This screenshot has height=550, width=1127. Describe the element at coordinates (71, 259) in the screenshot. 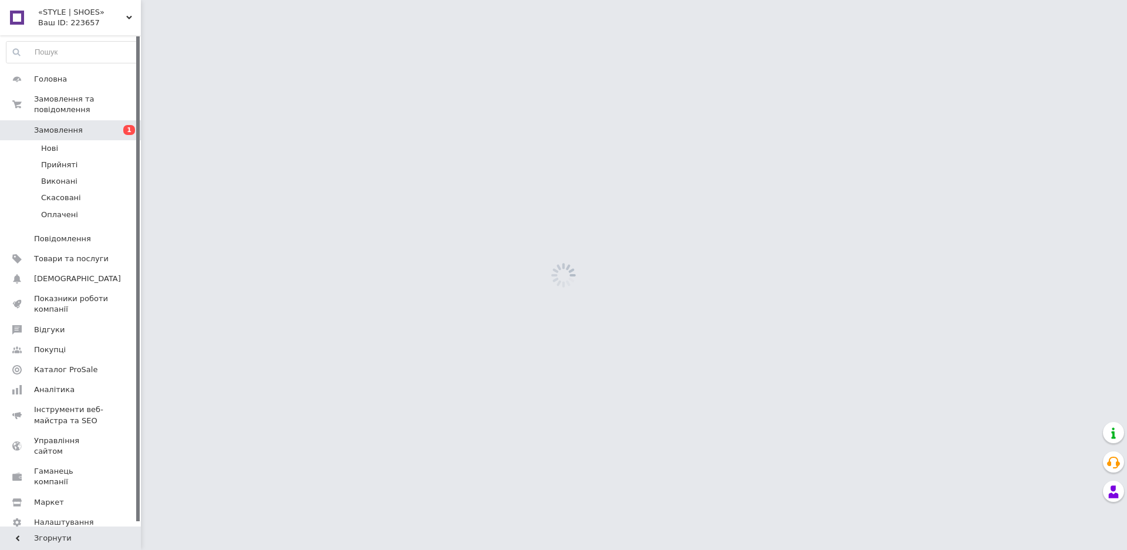

I see `span: Товари та послуги` at that location.